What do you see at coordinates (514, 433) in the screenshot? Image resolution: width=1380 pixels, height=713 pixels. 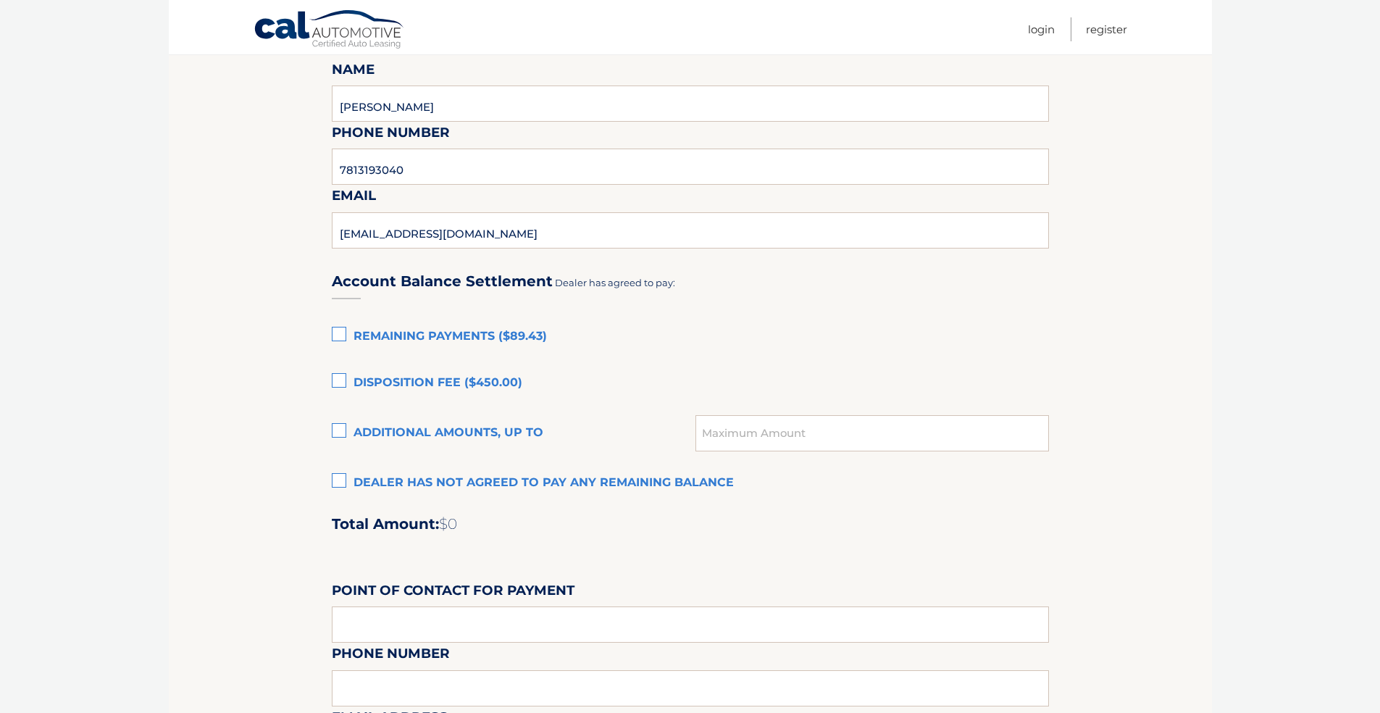 I see `label: Additional amounts, up to` at bounding box center [514, 433].